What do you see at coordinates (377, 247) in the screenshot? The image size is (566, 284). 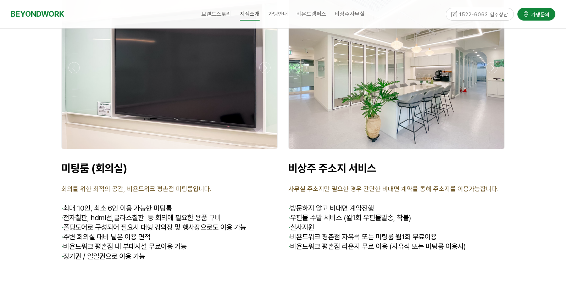 I see `span: 비욘드워크 평촌점 라운지 무료 이용 (자유석 또는 미팅룸 이용시)` at bounding box center [377, 247].